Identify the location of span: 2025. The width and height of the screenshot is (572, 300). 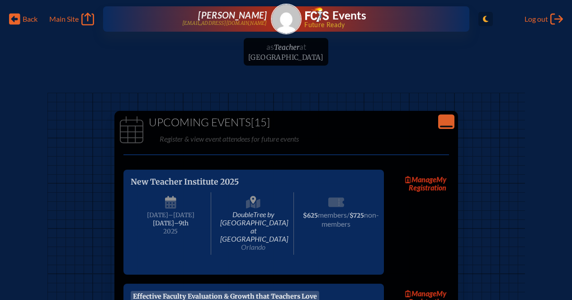
(171, 231).